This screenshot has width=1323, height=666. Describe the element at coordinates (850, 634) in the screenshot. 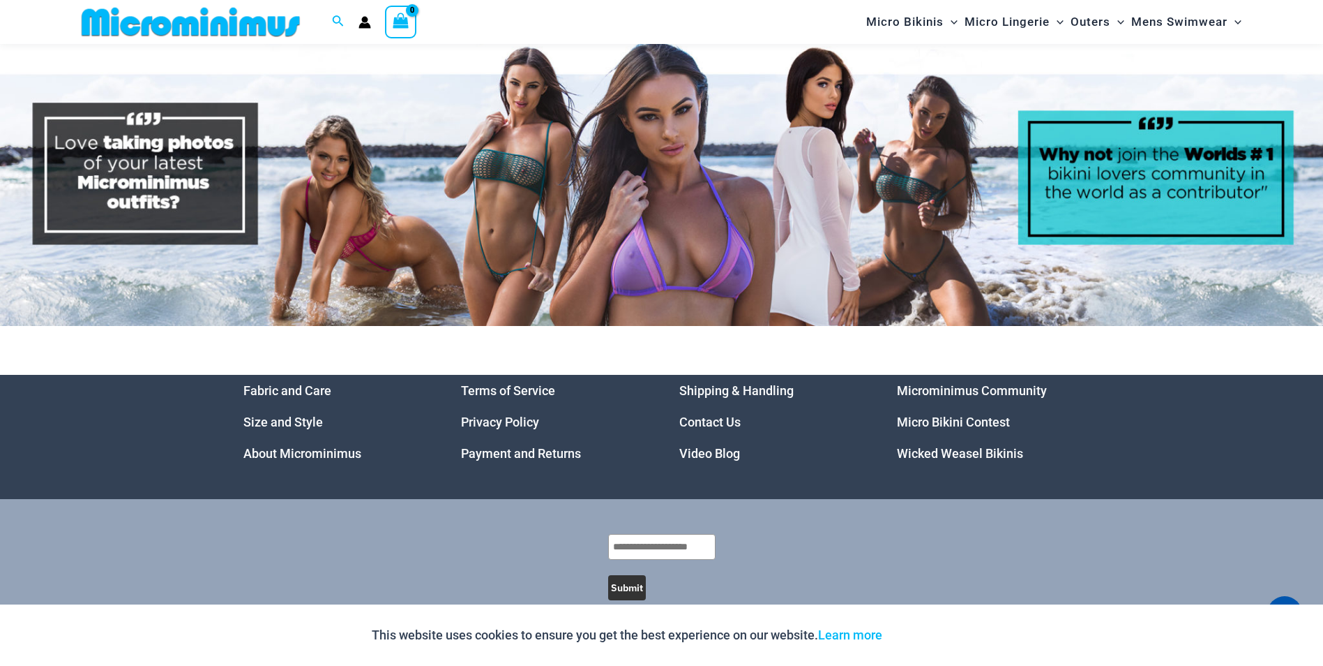

I see `a: Learn more` at that location.